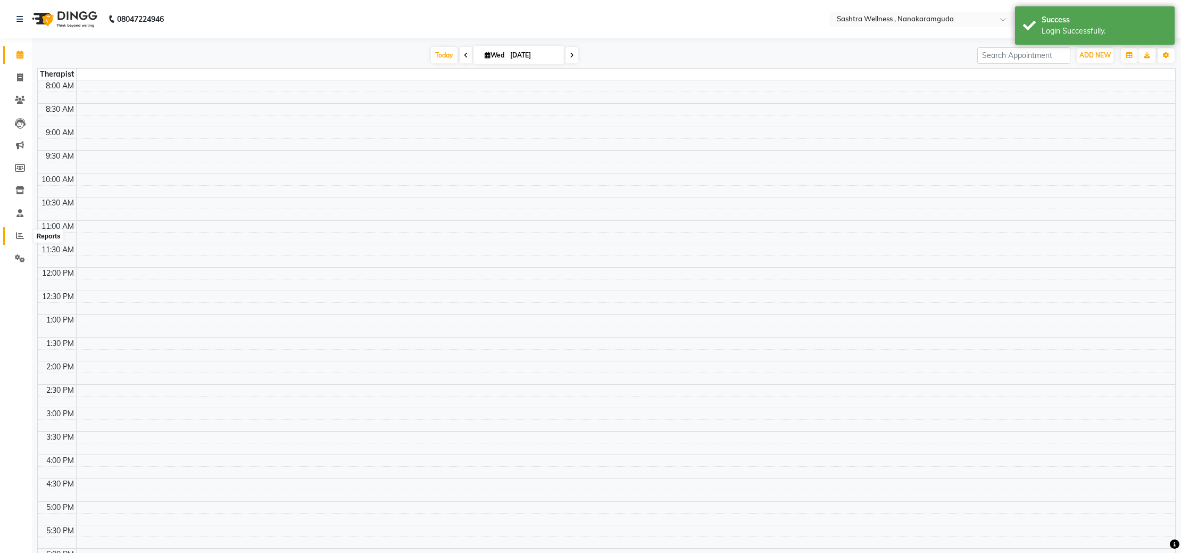 This screenshot has height=553, width=1181. I want to click on span: Wed, so click(494, 55).